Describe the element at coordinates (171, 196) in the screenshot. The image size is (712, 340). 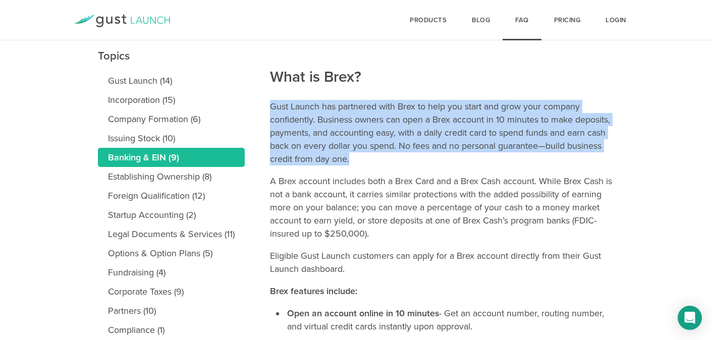
I see `a: Foreign Qualification (12)` at that location.